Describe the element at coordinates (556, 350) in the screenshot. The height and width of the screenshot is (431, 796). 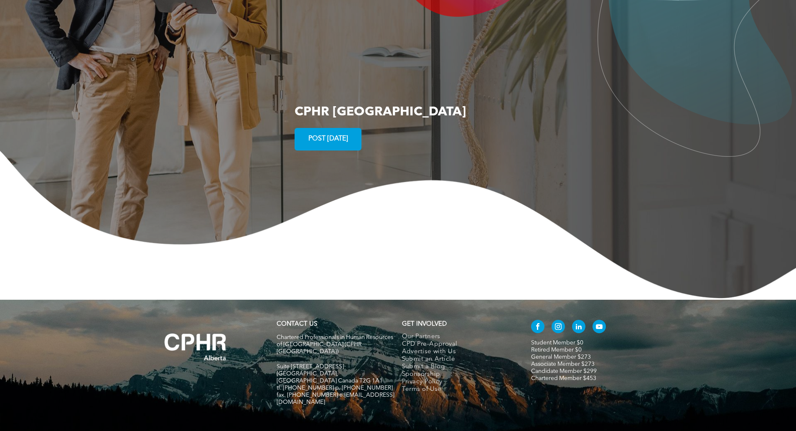
I see `a: Retired Member $0` at that location.